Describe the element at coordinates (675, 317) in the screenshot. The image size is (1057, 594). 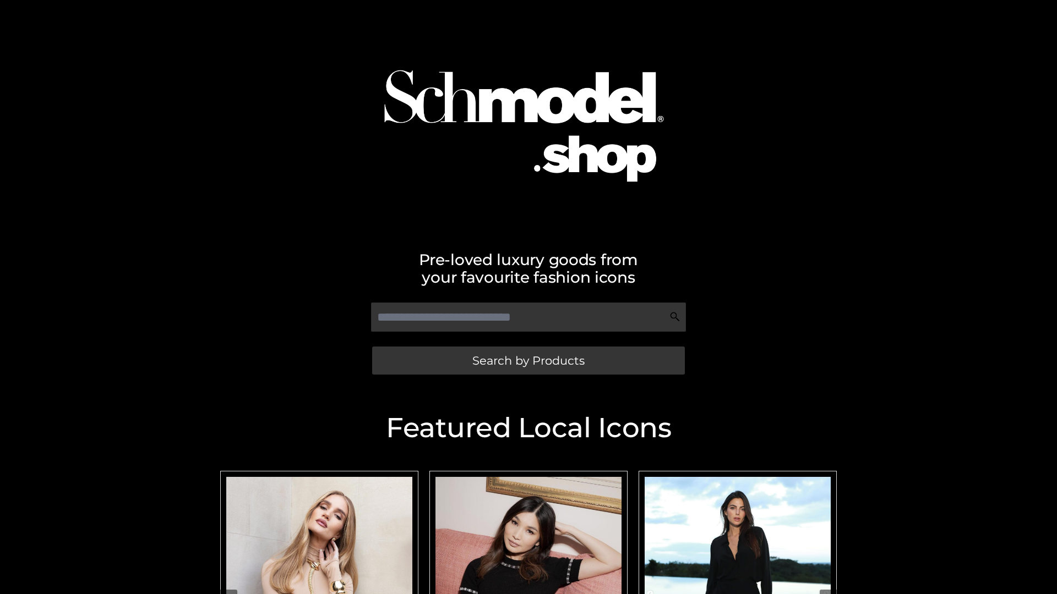
I see `img: Search Icon` at that location.